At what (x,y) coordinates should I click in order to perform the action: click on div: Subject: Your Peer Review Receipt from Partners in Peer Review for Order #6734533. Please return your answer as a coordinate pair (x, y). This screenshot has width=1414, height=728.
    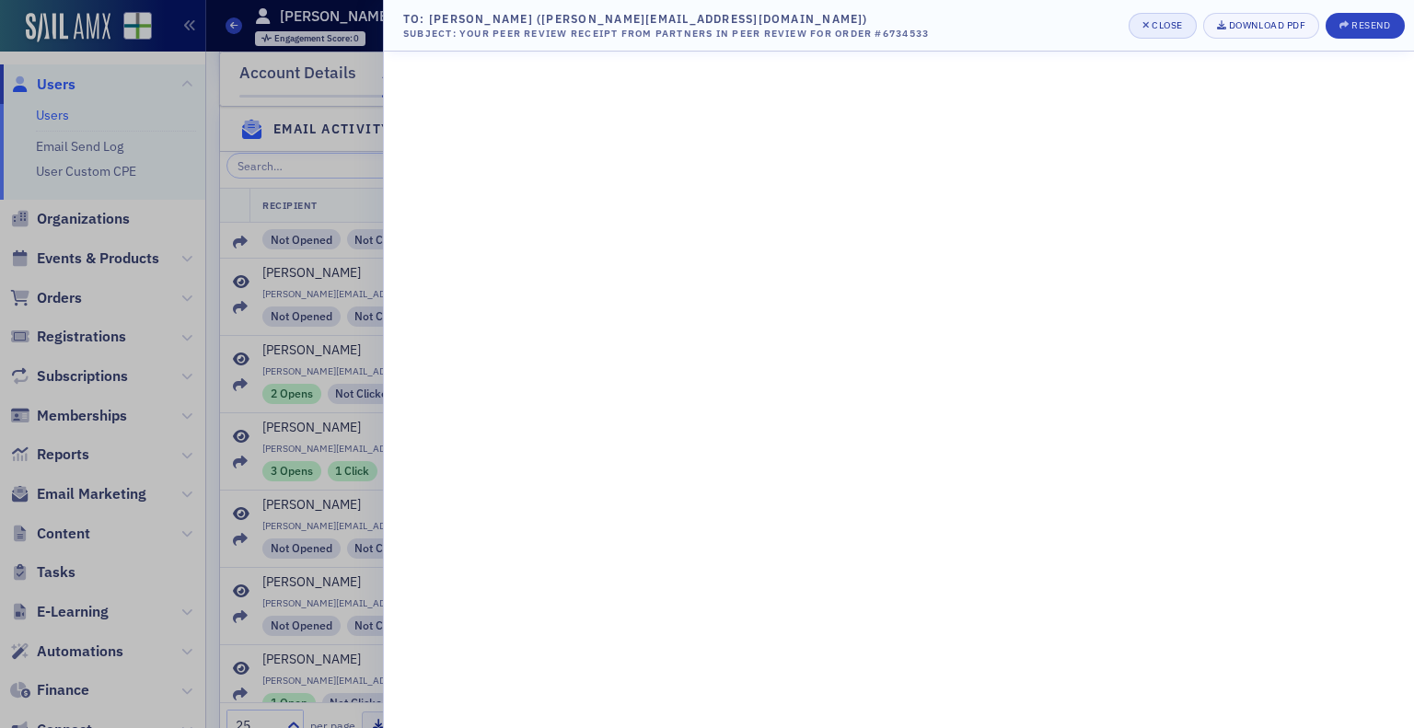
    Looking at the image, I should click on (665, 34).